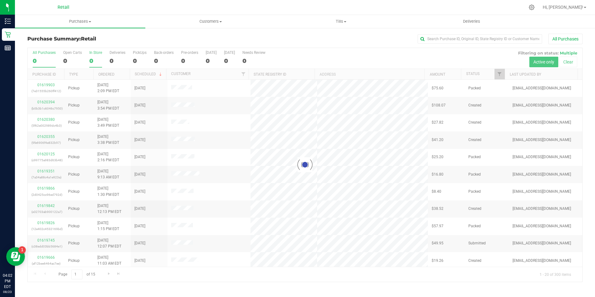 This screenshot has height=297, width=595. I want to click on div: Manage settings, so click(532, 7).